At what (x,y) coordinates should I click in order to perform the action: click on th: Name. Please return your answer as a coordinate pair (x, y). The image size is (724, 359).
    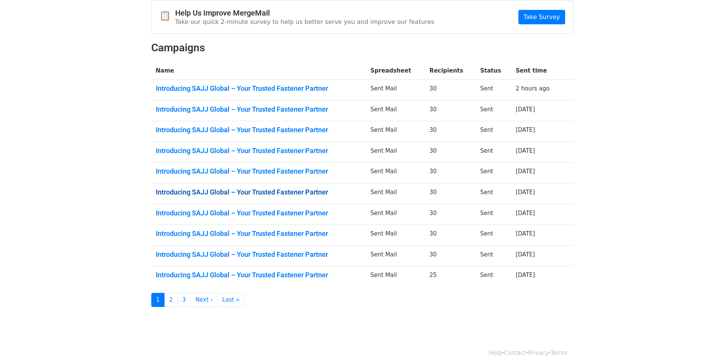
    Looking at the image, I should click on (259, 71).